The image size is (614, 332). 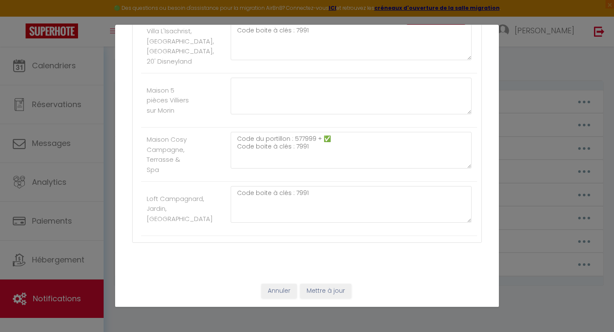 I want to click on label: Maison 5 pièces Villiers sur Morin, so click(x=169, y=100).